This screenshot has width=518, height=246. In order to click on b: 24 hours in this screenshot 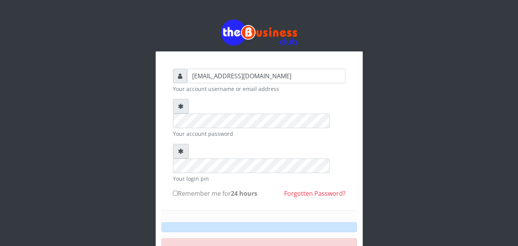, I will do `click(244, 193)`.